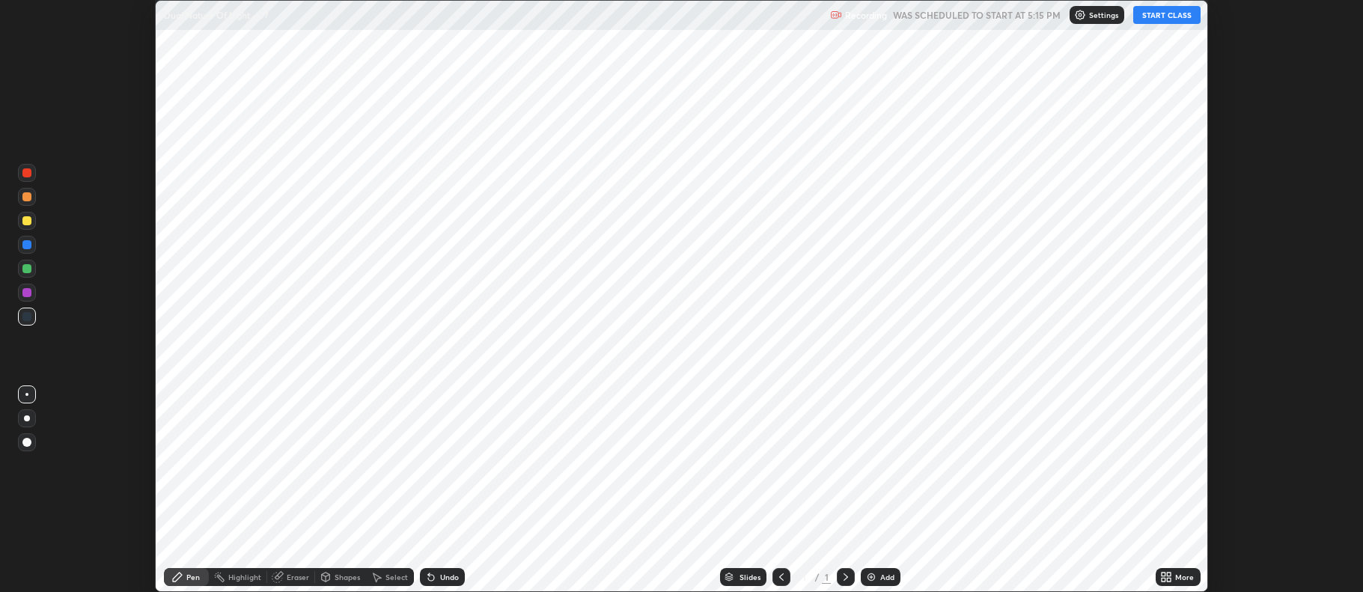 Image resolution: width=1363 pixels, height=592 pixels. I want to click on div: More, so click(1184, 577).